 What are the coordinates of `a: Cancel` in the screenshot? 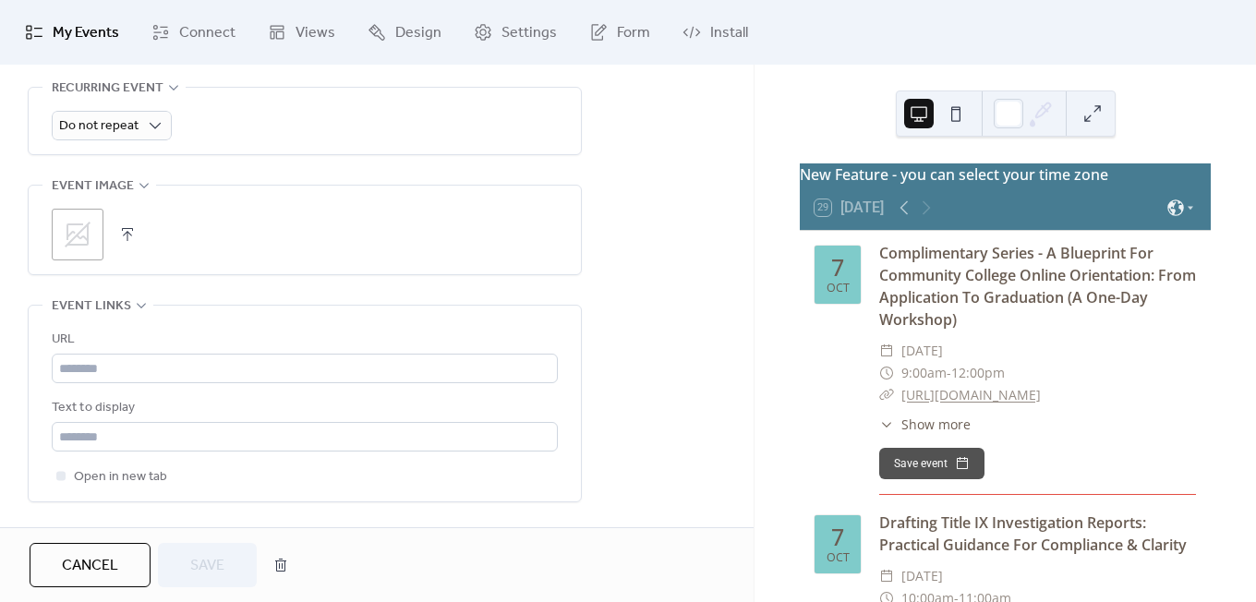 It's located at (90, 565).